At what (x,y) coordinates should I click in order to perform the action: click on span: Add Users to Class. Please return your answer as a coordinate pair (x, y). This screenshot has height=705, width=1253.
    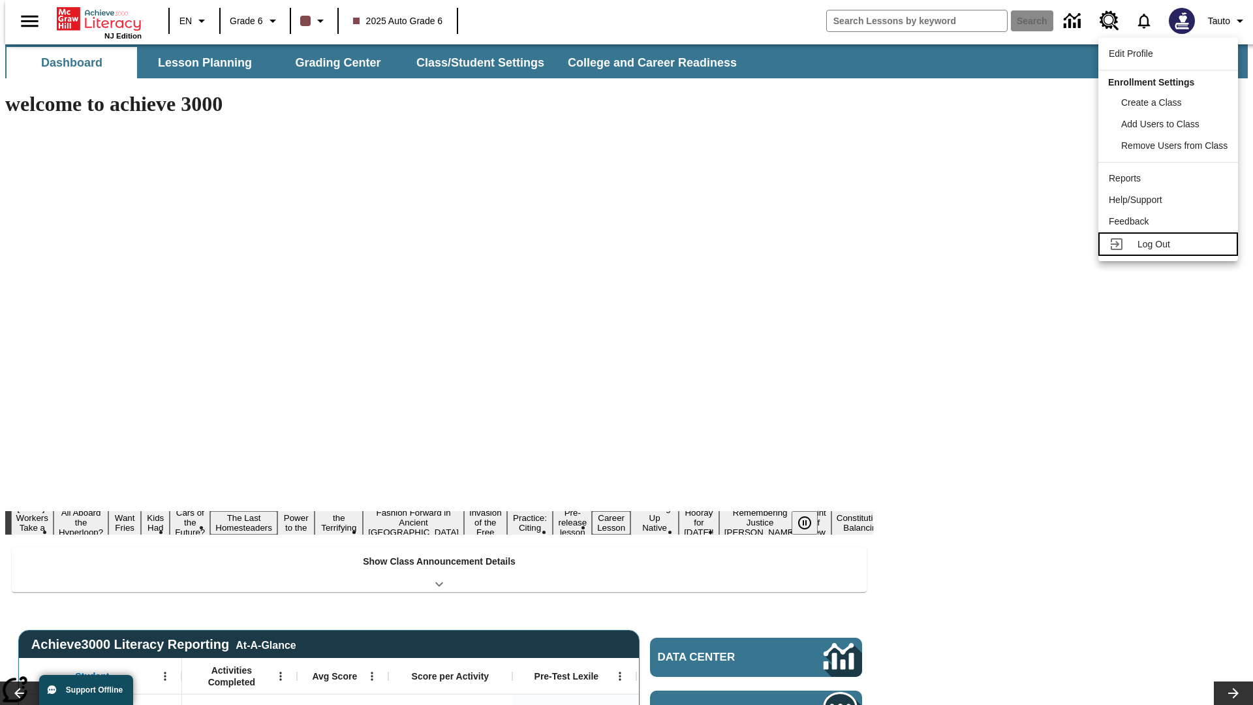
    Looking at the image, I should click on (1161, 124).